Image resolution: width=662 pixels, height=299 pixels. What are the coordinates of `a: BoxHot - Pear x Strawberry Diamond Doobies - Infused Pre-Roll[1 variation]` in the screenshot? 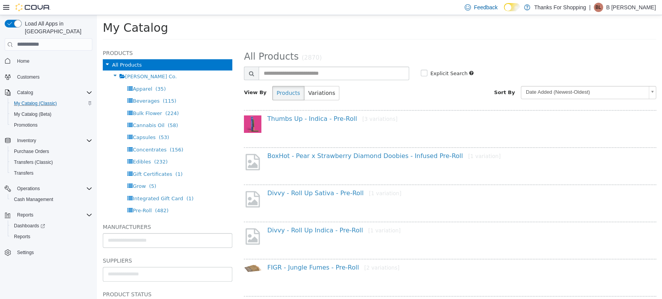 It's located at (287, 141).